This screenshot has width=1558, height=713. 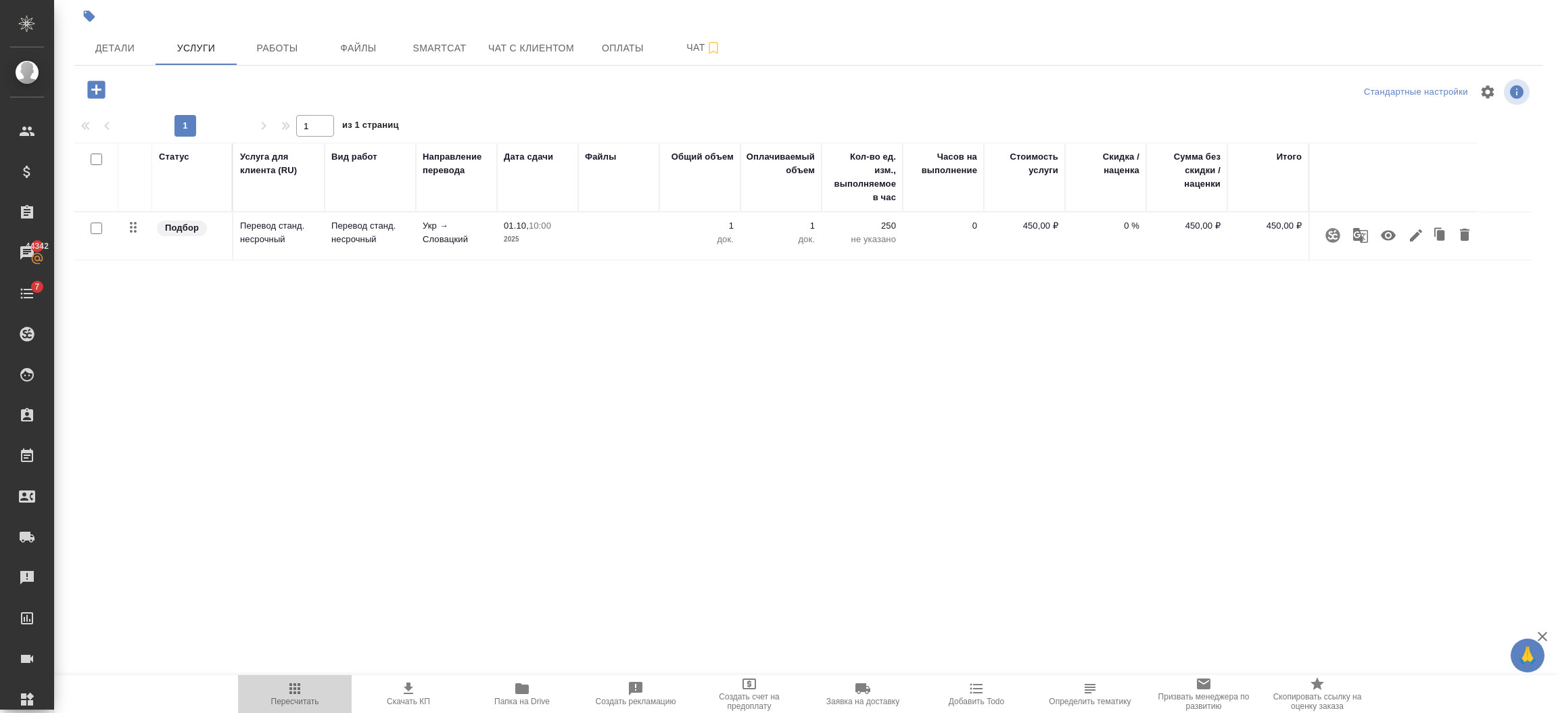 I want to click on span: Пересчитать, so click(x=295, y=701).